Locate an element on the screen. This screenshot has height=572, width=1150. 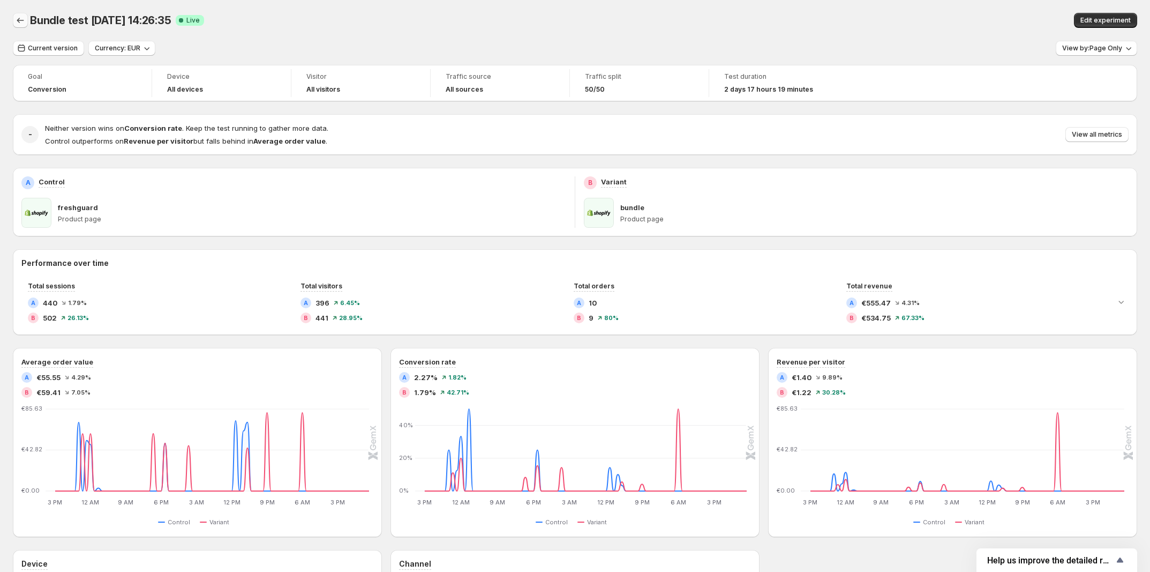
span: 2.27% is located at coordinates (426, 377).